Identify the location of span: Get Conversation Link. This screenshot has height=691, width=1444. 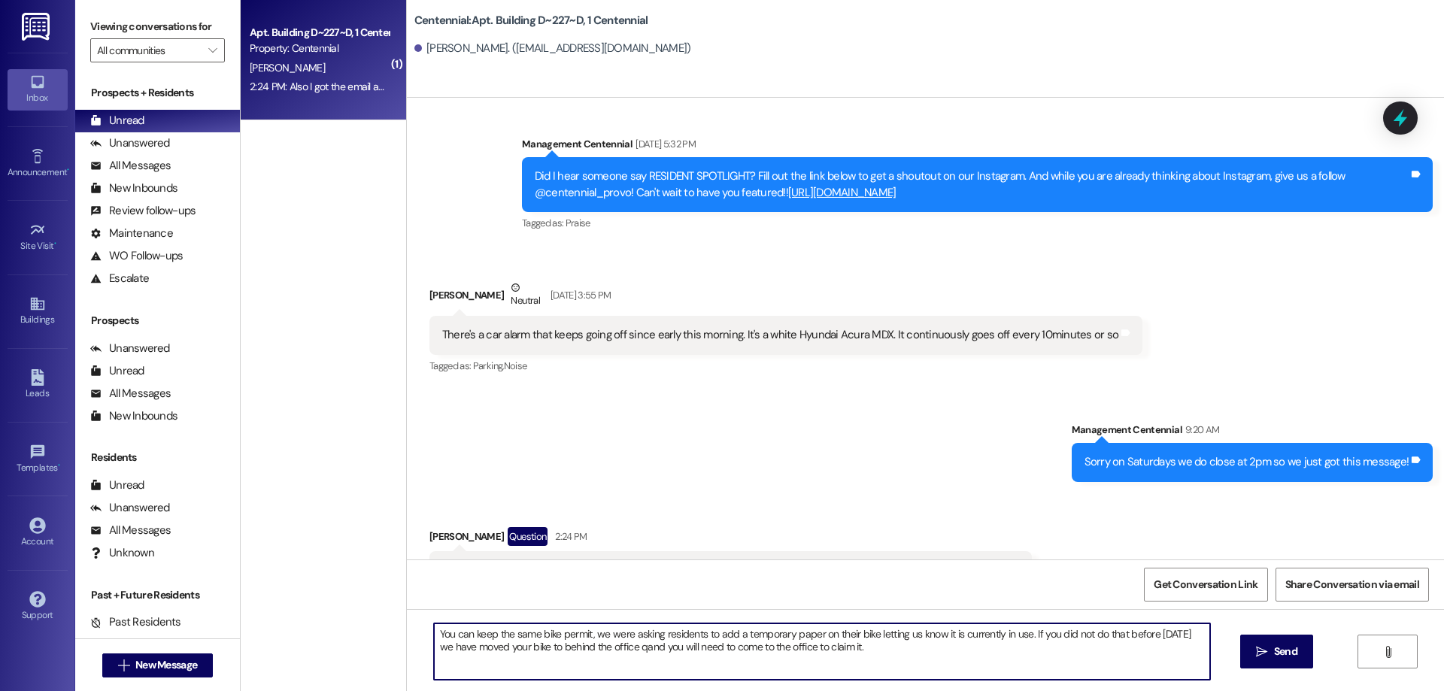
(1205, 584).